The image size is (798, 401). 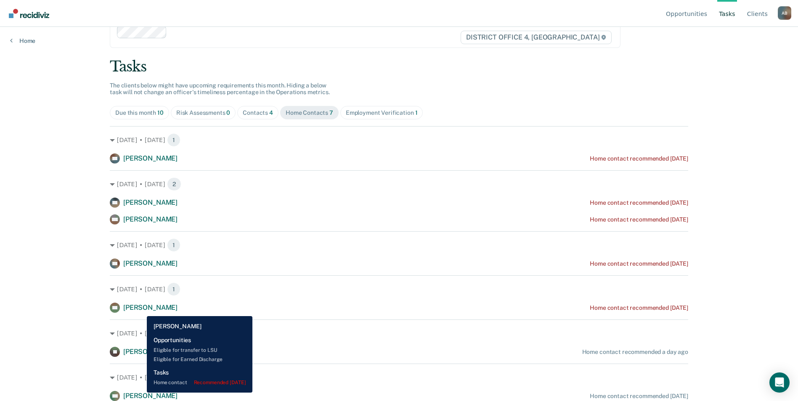 What do you see at coordinates (29, 13) in the screenshot?
I see `img: Recidiviz` at bounding box center [29, 13].